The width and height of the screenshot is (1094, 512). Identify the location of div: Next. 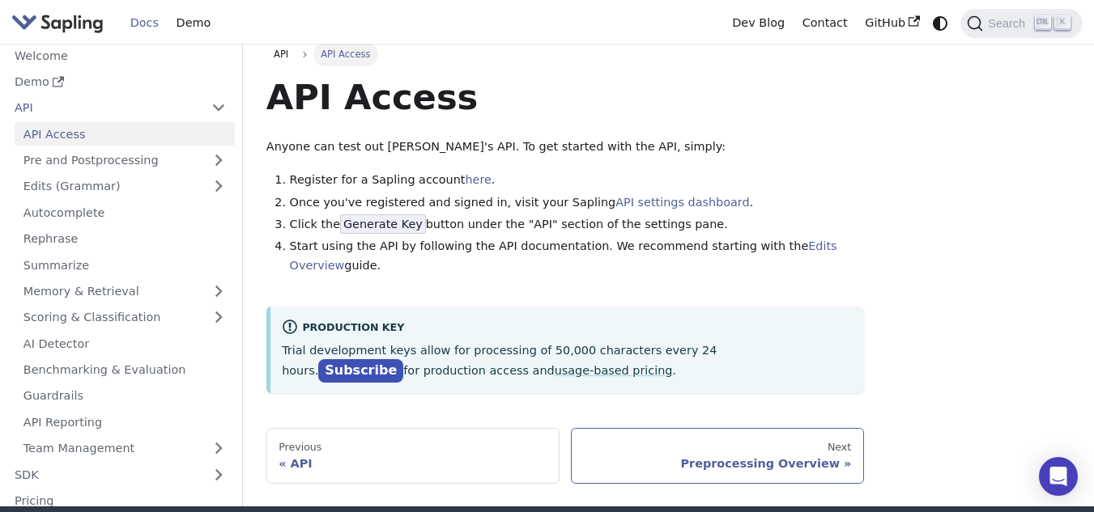
(716, 448).